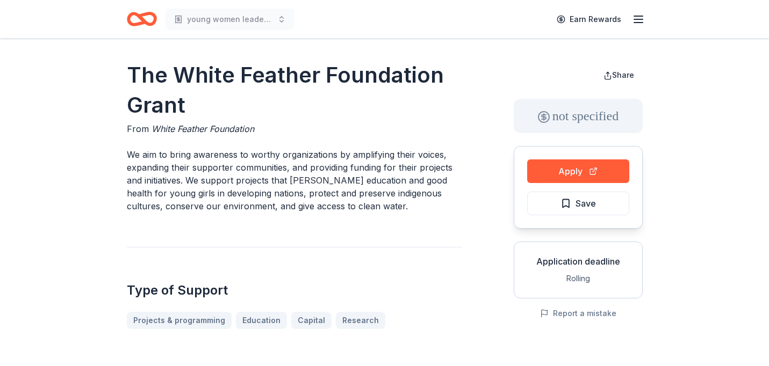  What do you see at coordinates (142, 19) in the screenshot?
I see `a: Home` at bounding box center [142, 19].